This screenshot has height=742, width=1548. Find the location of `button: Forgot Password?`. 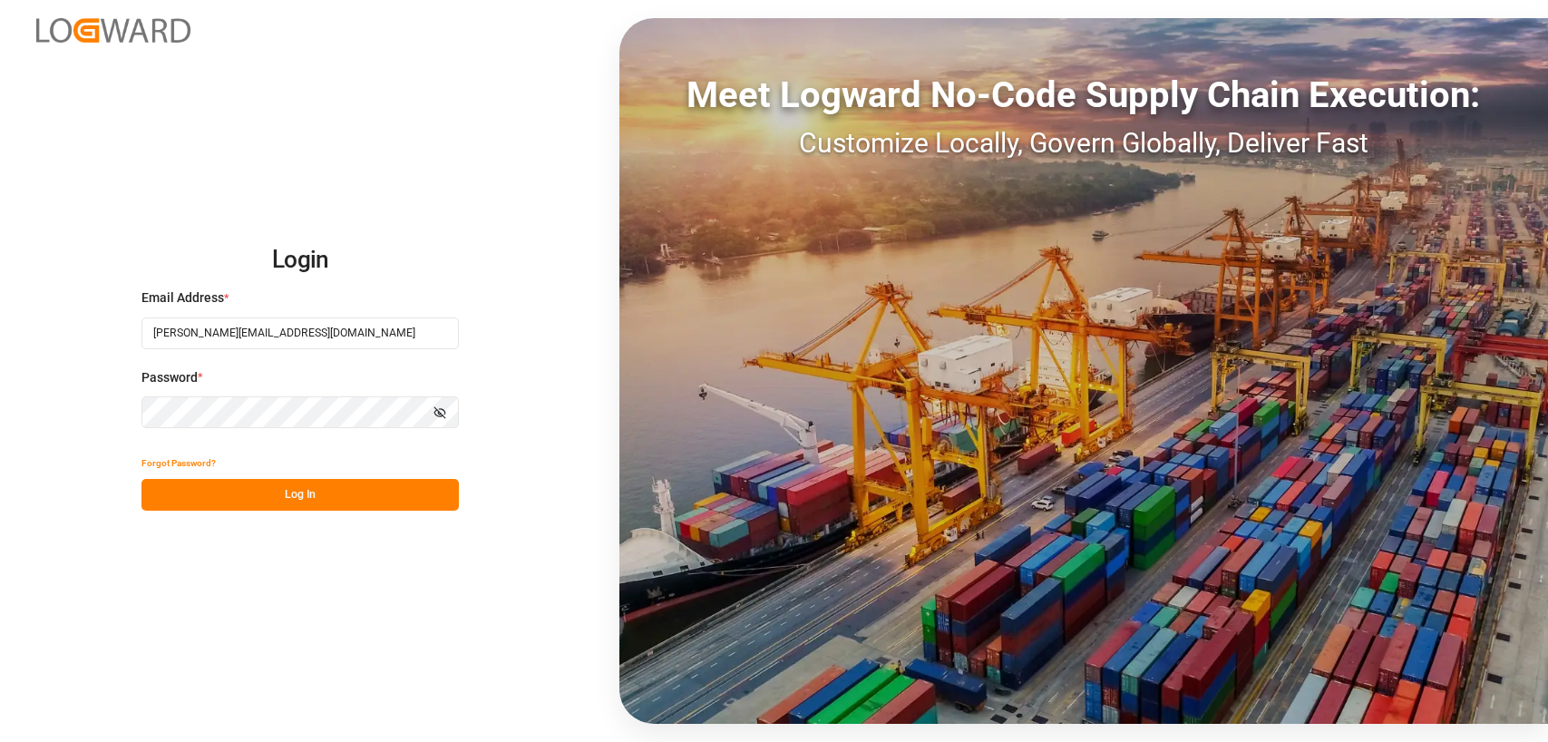

button: Forgot Password? is located at coordinates (179, 463).